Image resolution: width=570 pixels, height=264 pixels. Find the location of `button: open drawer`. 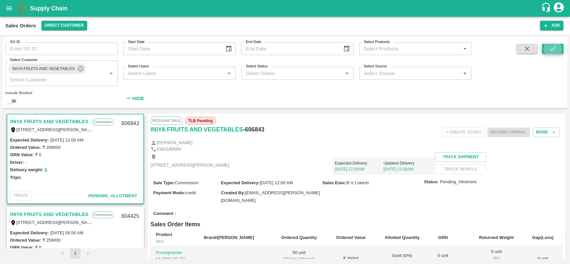

button: open drawer is located at coordinates (9, 8).